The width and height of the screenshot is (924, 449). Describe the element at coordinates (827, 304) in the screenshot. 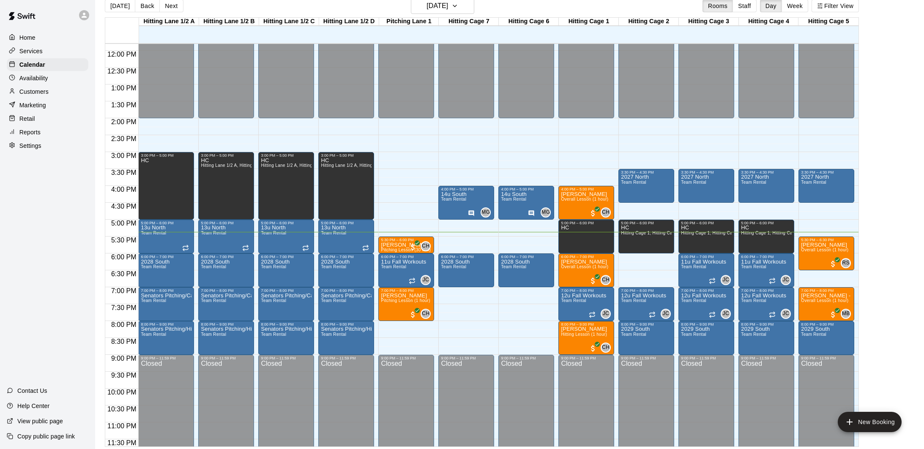

I see `div: 7:00 PM – 8:00 PM: Joshua Getz - Teddy` at that location.